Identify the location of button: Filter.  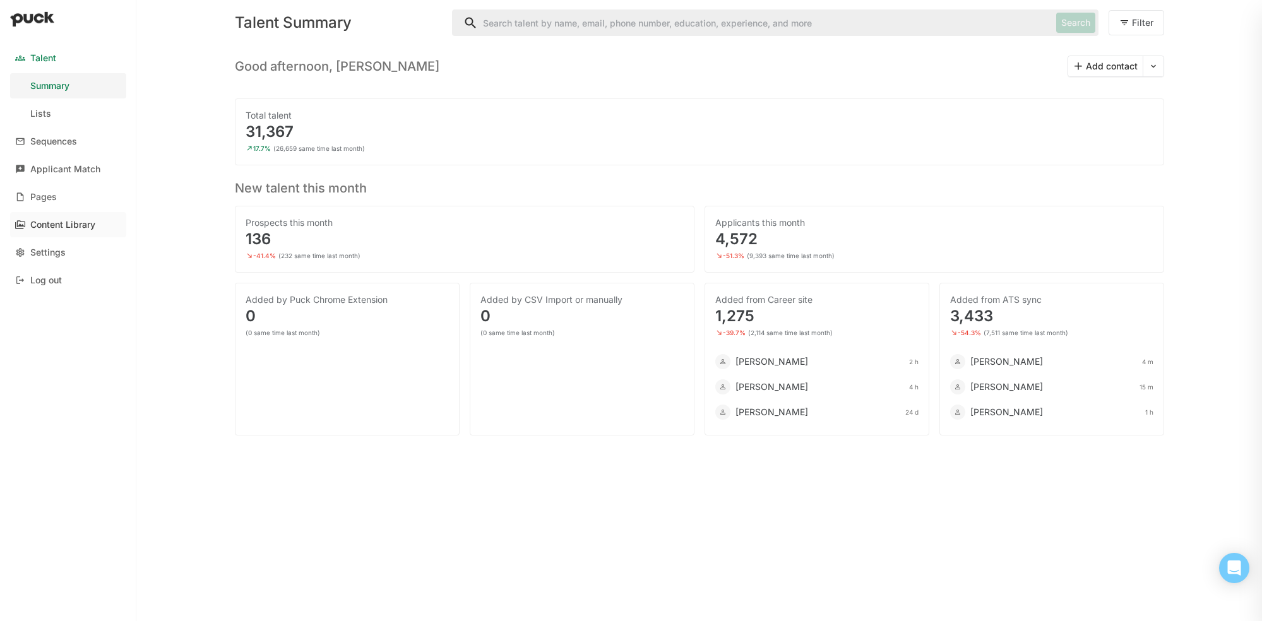
(1136, 23).